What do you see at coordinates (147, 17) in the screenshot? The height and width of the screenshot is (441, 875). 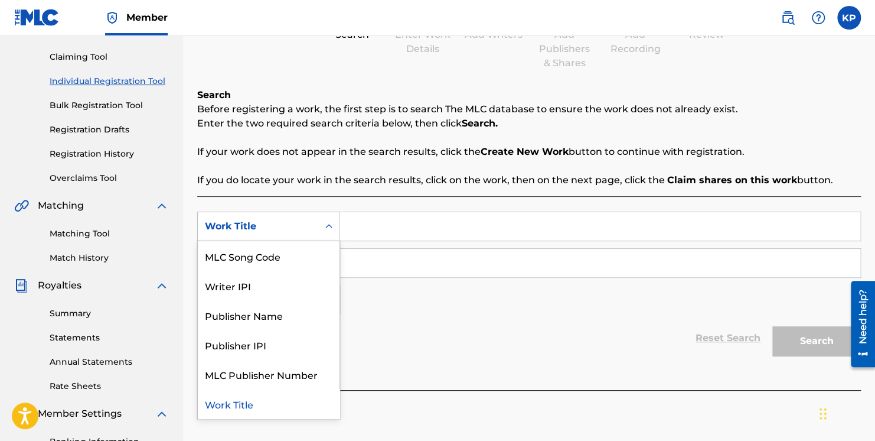 I see `span: Member` at bounding box center [147, 17].